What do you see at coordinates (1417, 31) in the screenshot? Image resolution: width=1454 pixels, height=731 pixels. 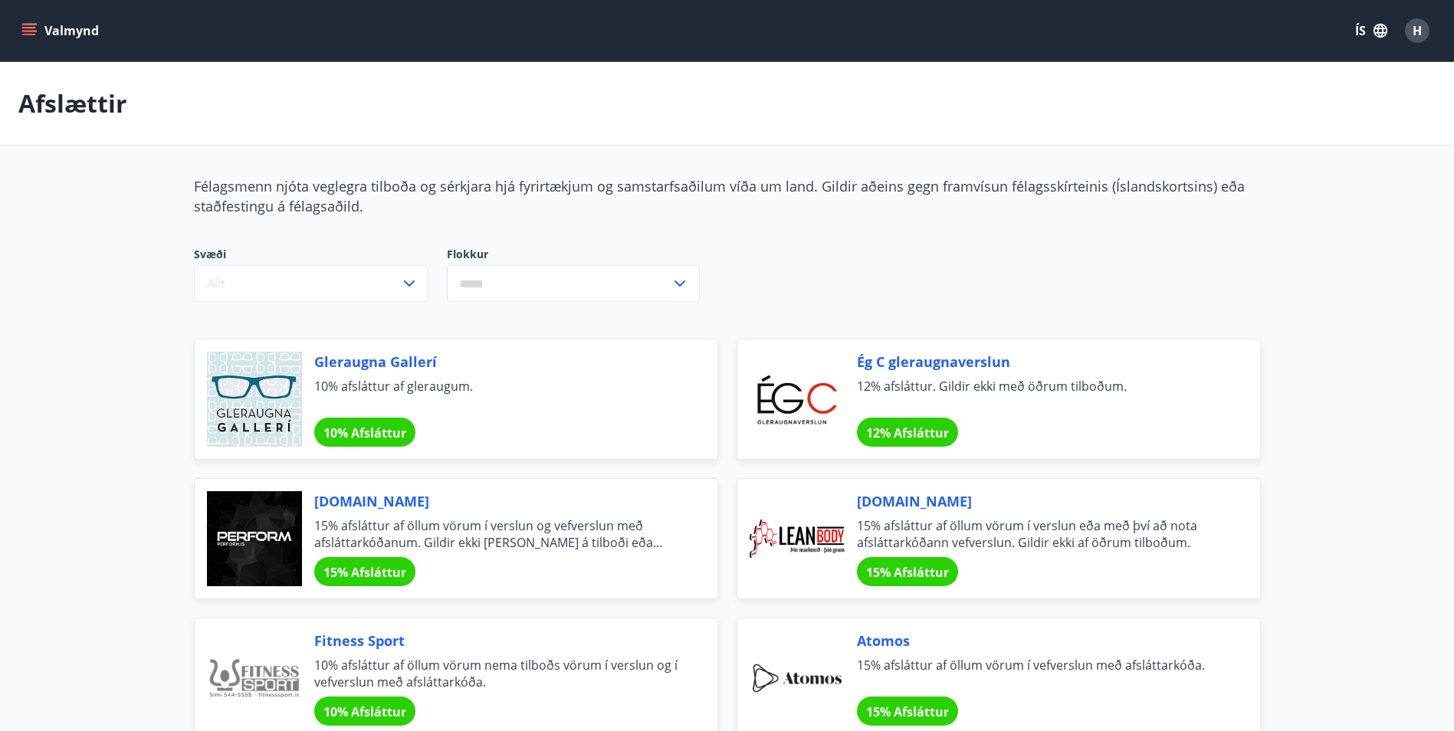 I see `button: H` at bounding box center [1417, 31].